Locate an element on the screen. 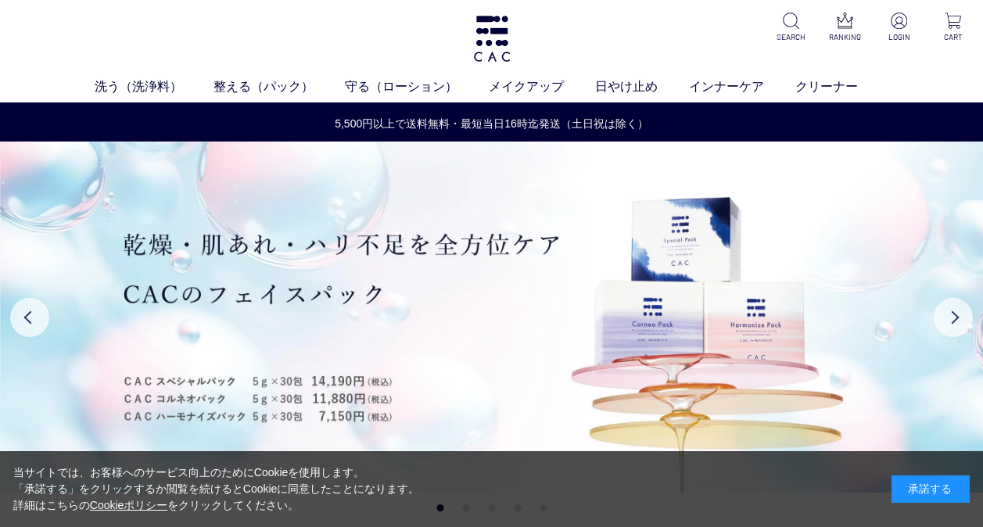 The height and width of the screenshot is (527, 983). p: SEARCH is located at coordinates (792, 37).